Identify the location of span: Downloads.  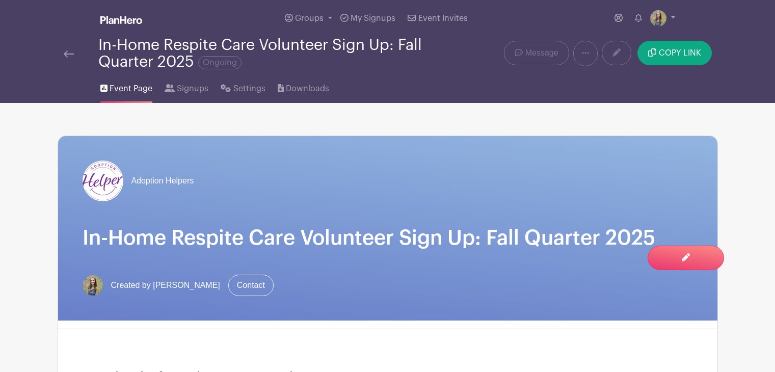
(307, 89).